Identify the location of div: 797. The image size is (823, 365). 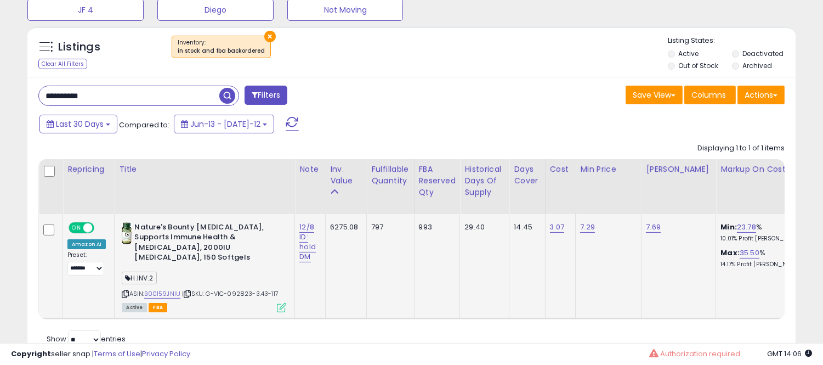
(388, 227).